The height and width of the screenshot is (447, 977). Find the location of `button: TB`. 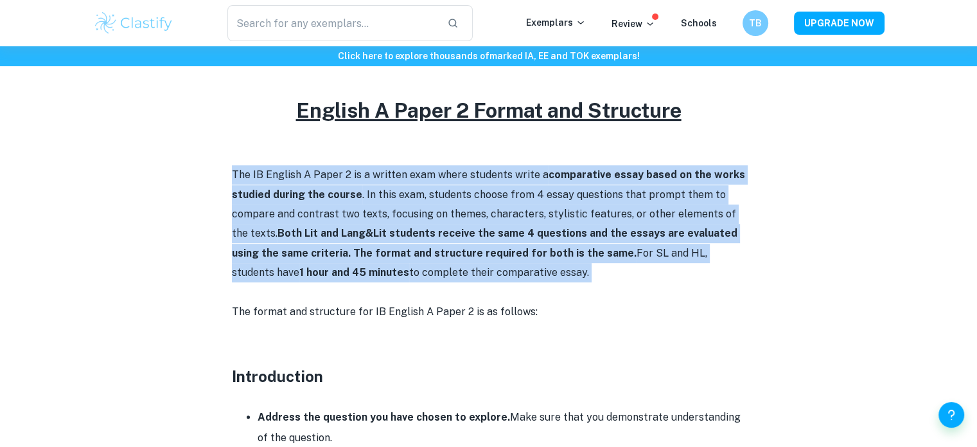

button: TB is located at coordinates (756, 23).